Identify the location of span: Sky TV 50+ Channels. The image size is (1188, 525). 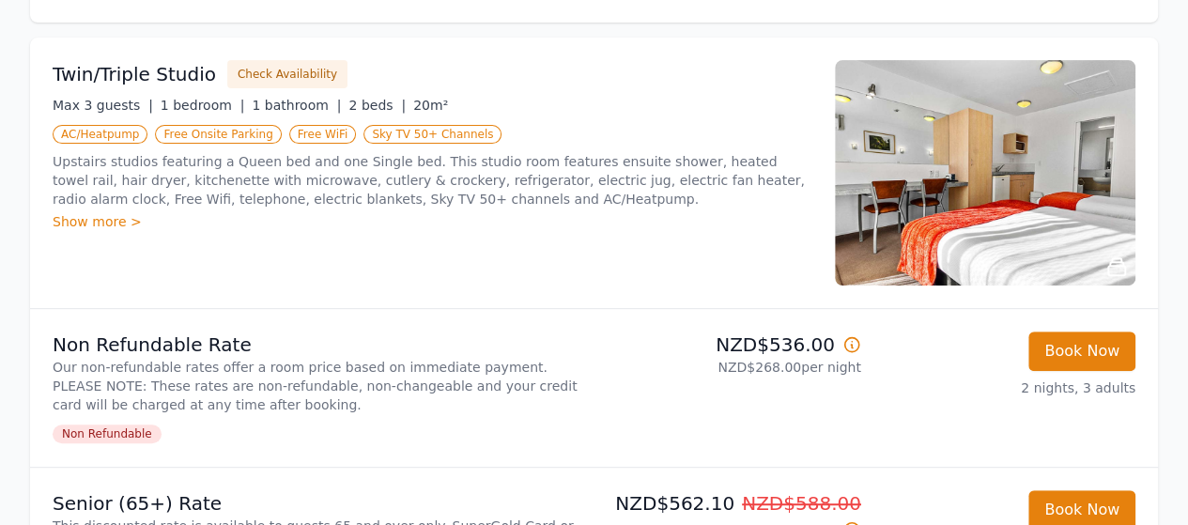
(432, 134).